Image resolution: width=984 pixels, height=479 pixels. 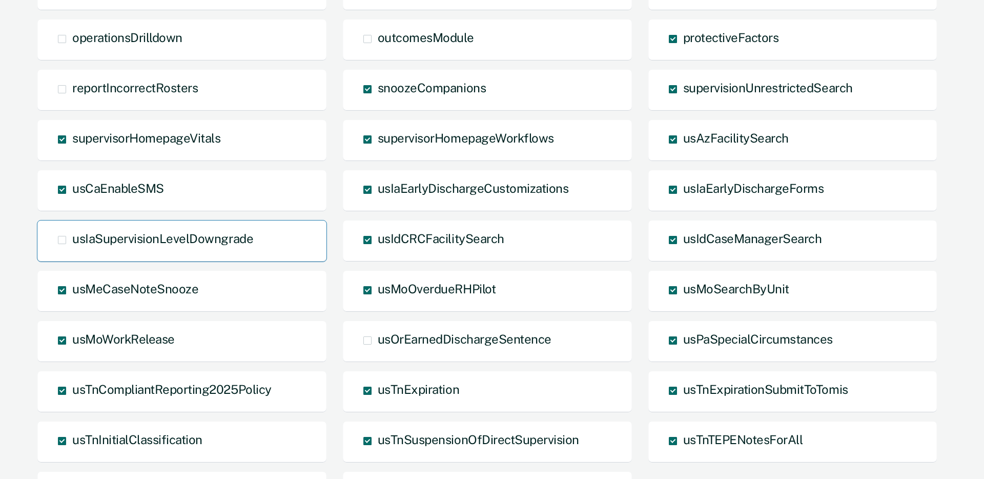 What do you see at coordinates (731, 37) in the screenshot?
I see `span: protectiveFactors` at bounding box center [731, 37].